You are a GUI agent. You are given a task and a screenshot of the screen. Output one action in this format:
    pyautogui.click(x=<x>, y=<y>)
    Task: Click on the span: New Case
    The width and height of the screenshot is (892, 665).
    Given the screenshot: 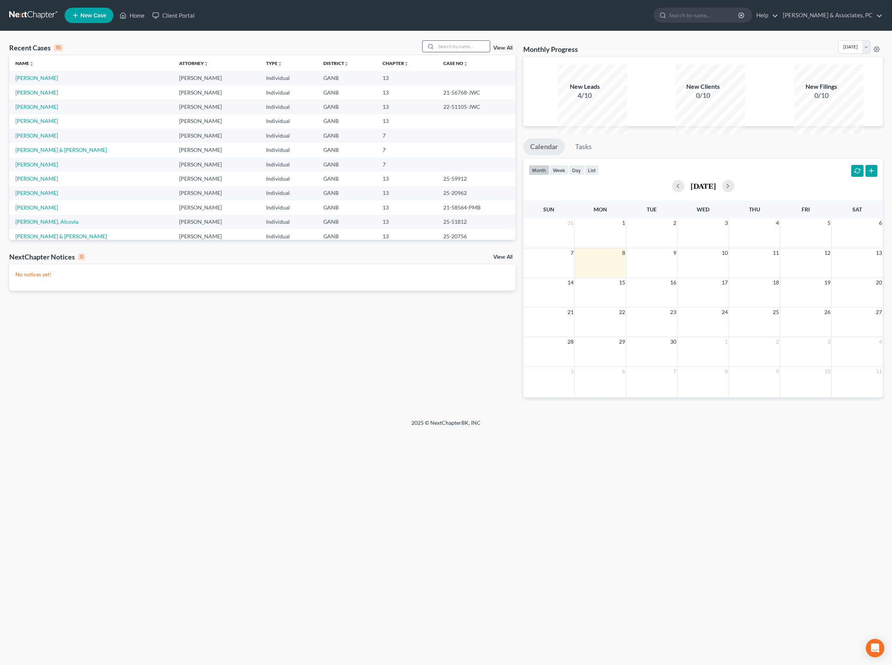 What is the action you would take?
    pyautogui.click(x=93, y=15)
    